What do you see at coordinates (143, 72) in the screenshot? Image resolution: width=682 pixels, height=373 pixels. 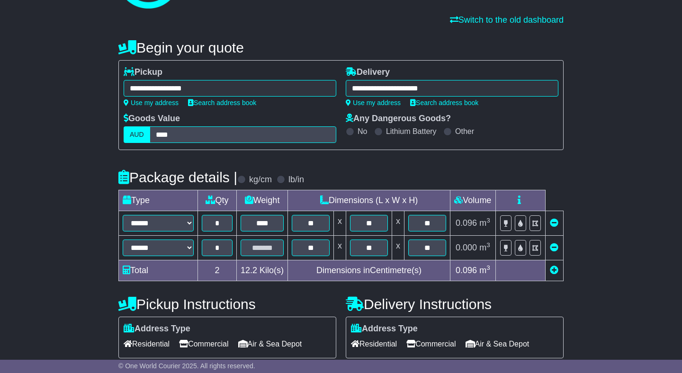 I see `label: Pickup` at bounding box center [143, 72].